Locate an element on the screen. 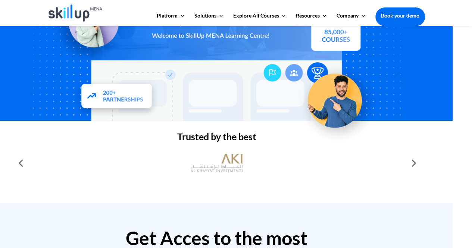  a: Explore All Courses is located at coordinates (260, 19).